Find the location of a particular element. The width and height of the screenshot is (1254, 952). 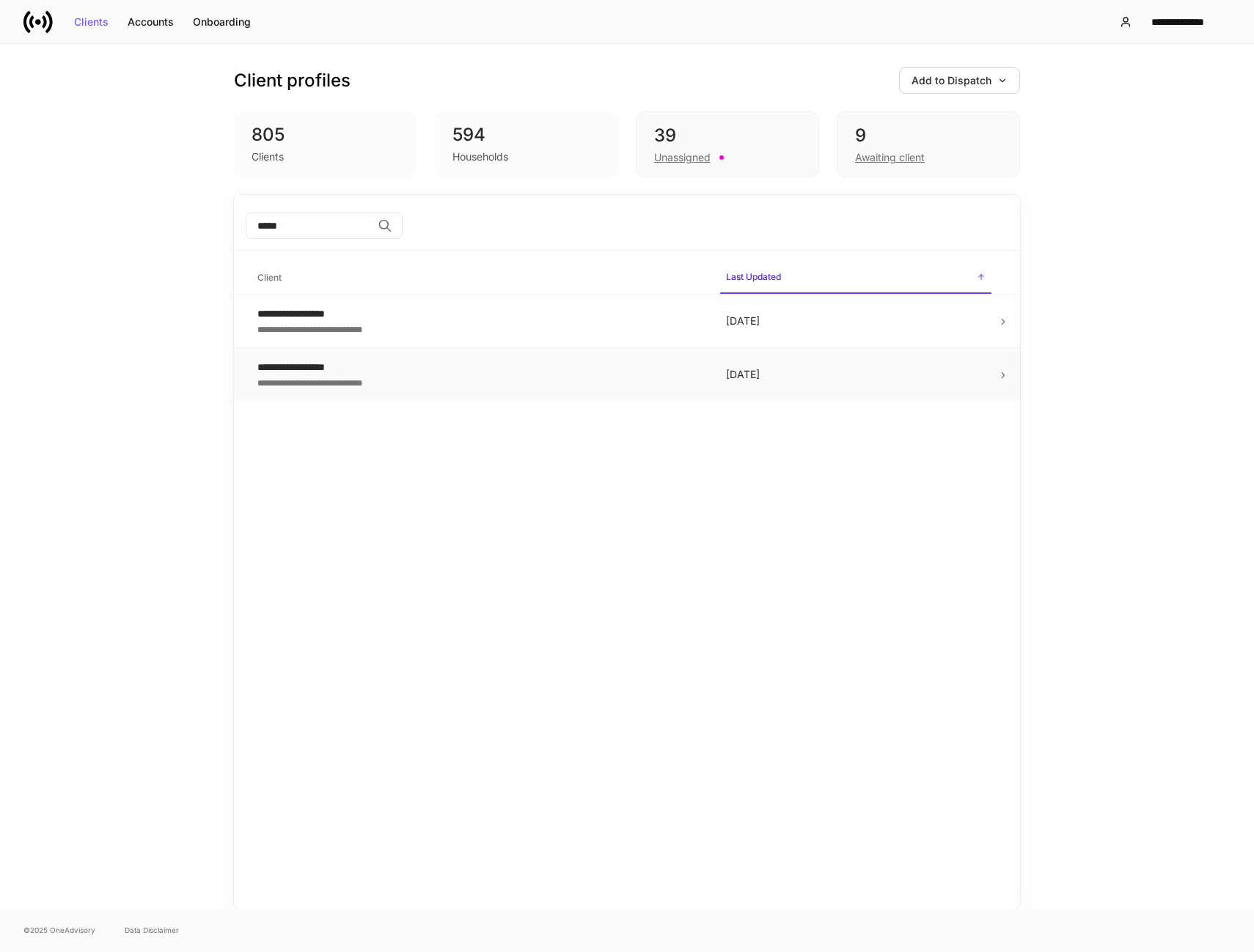

div: Add to Dispatch is located at coordinates (959, 81).